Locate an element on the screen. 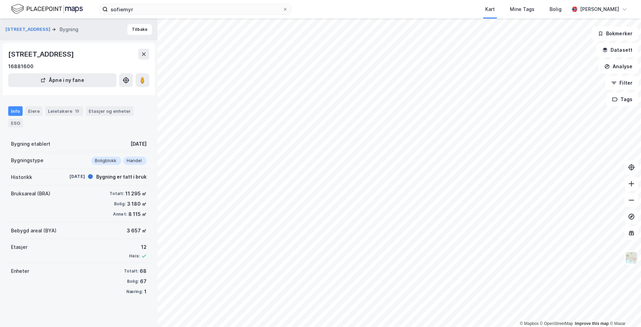 The width and height of the screenshot is (641, 327). div: Bygning er tatt i bruk is located at coordinates (121, 177).